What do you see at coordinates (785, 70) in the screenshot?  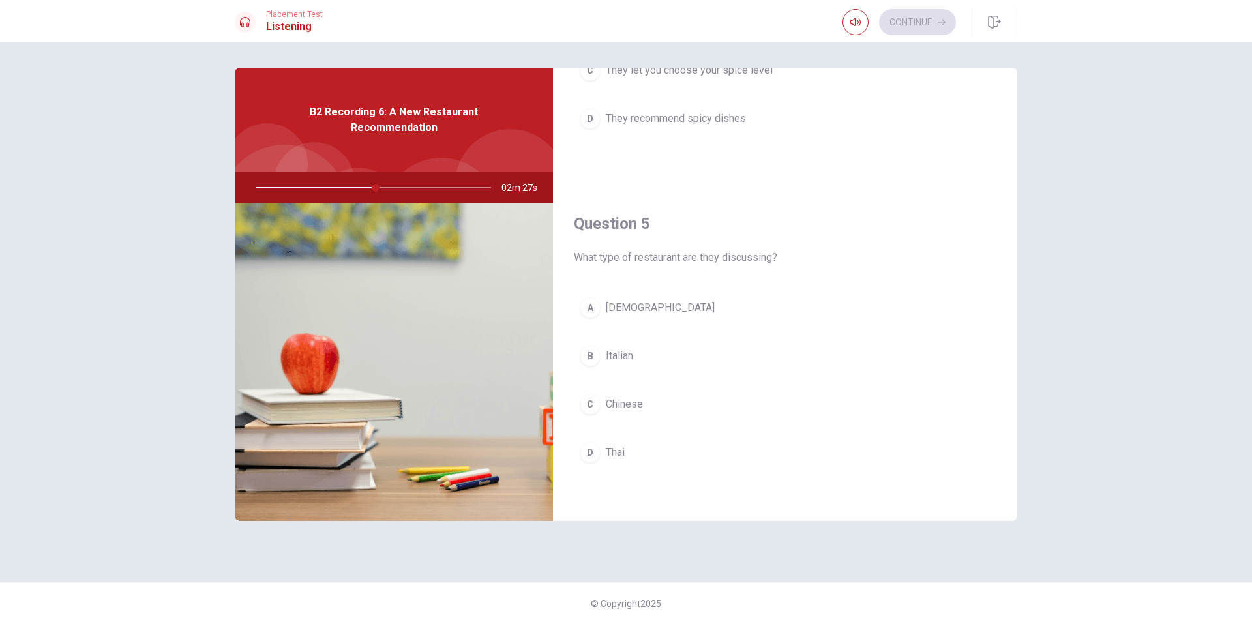 I see `button: CThey let you choose your spice level` at bounding box center [785, 70].